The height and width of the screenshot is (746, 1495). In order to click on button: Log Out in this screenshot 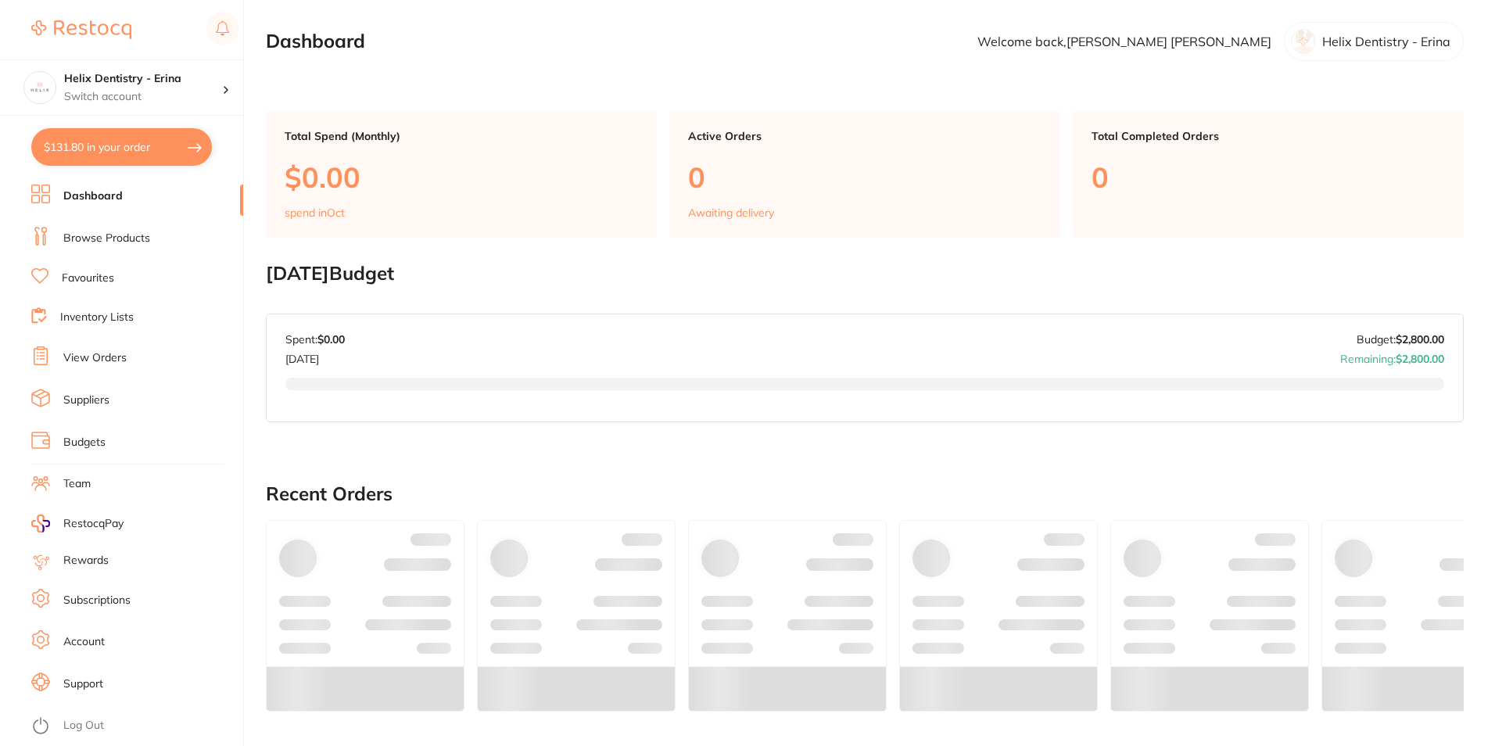, I will do `click(135, 727)`.